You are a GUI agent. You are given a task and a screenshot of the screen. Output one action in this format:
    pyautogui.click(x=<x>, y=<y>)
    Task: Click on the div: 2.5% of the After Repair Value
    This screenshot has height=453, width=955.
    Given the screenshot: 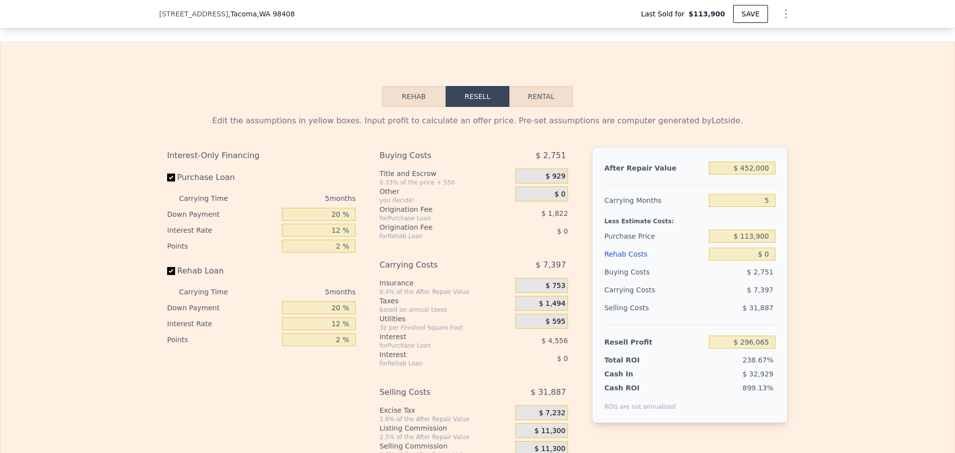 What is the action you would take?
    pyautogui.click(x=445, y=437)
    